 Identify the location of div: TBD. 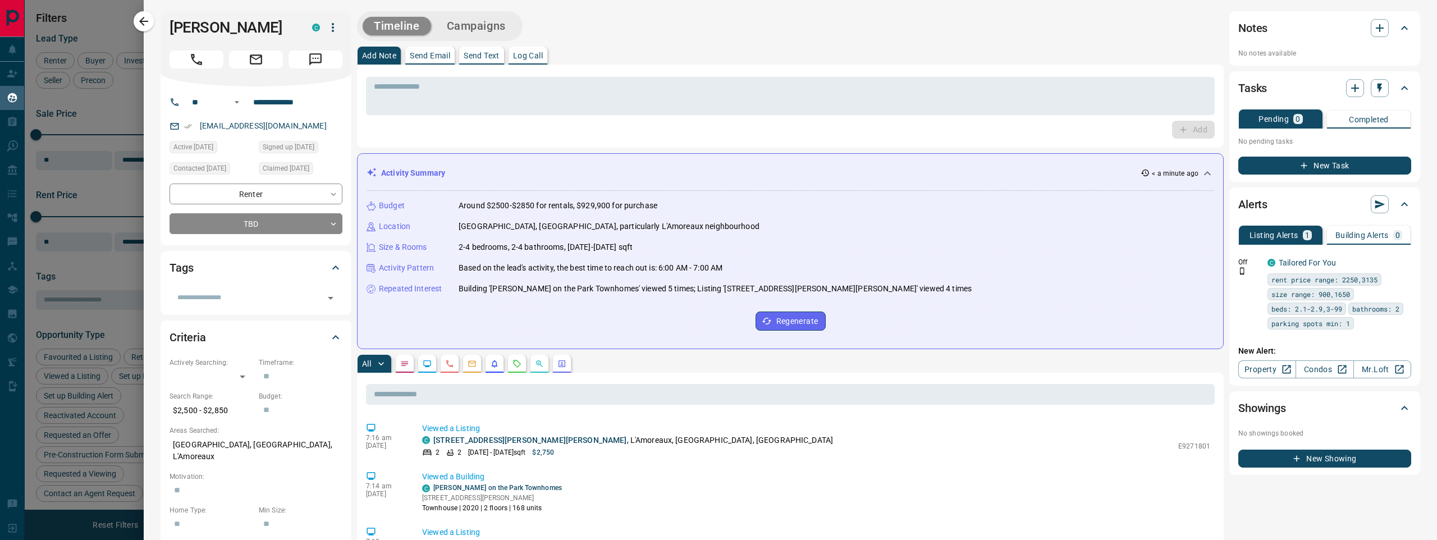
(256, 223).